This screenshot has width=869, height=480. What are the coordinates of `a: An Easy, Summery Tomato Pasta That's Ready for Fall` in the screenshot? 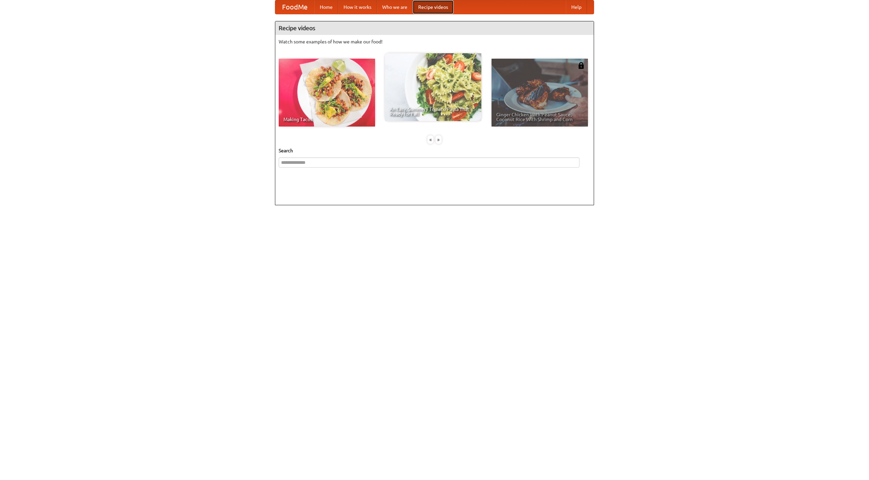 It's located at (433, 87).